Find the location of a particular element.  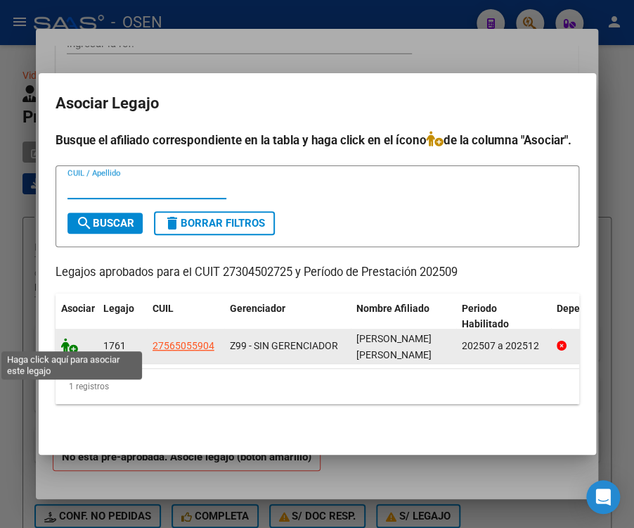

span: Buscar is located at coordinates (105, 223).